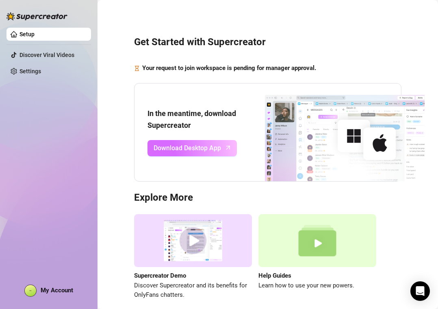  What do you see at coordinates (27, 34) in the screenshot?
I see `a: Setup` at bounding box center [27, 34].